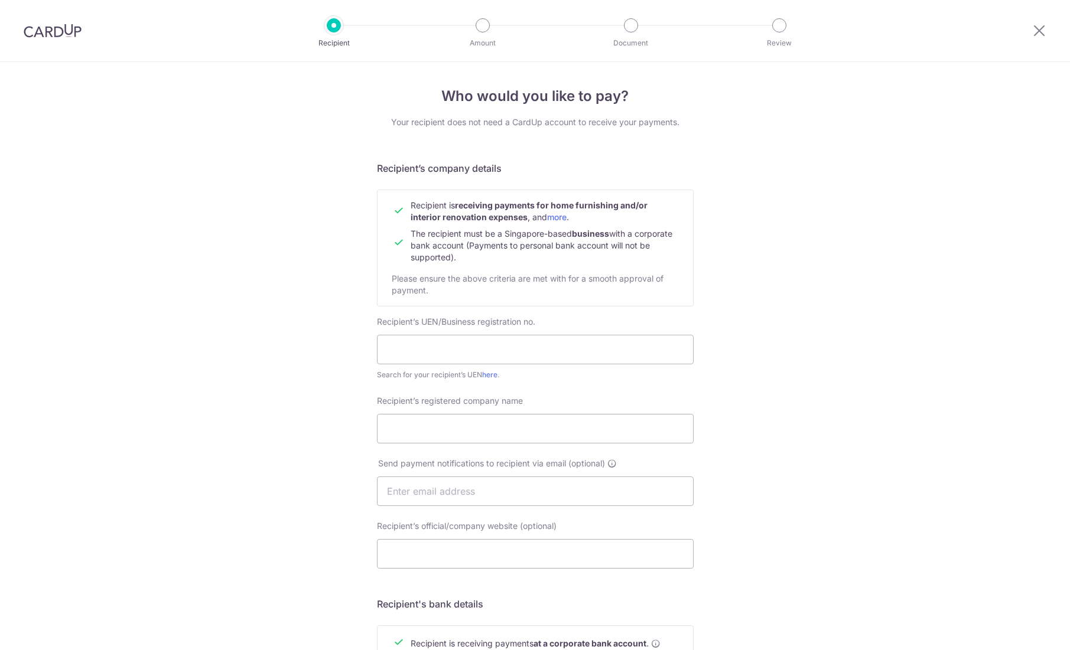 The height and width of the screenshot is (650, 1070). I want to click on span: Recipient is receiving payments ., so click(535, 644).